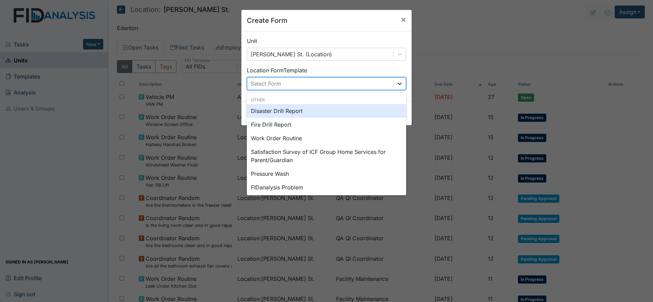 The image size is (653, 302). I want to click on div: Work Order Routine, so click(326, 138).